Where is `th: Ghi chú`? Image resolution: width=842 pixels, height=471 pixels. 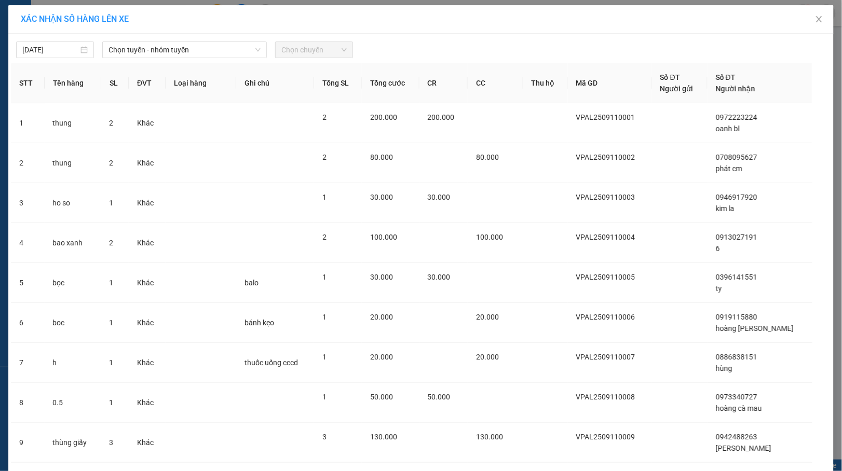
th: Ghi chú is located at coordinates (275, 83).